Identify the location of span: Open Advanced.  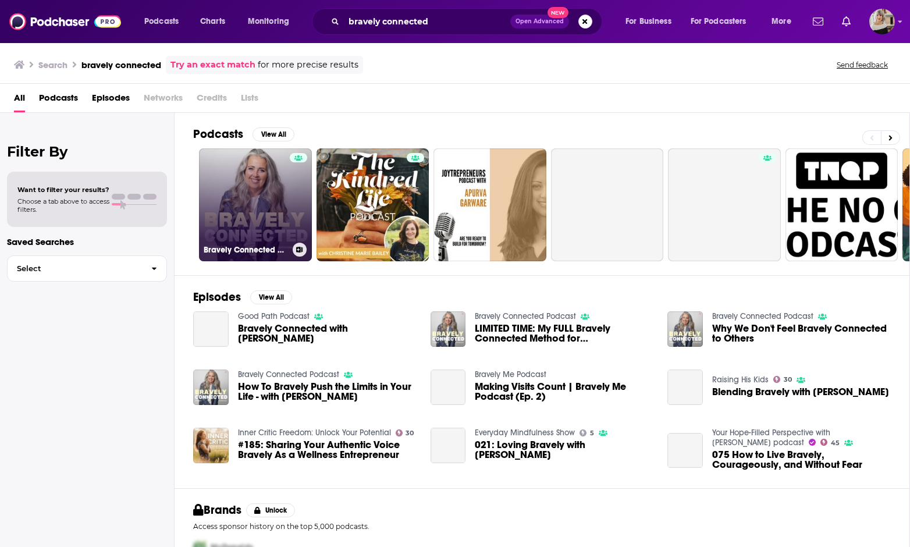
(539, 22).